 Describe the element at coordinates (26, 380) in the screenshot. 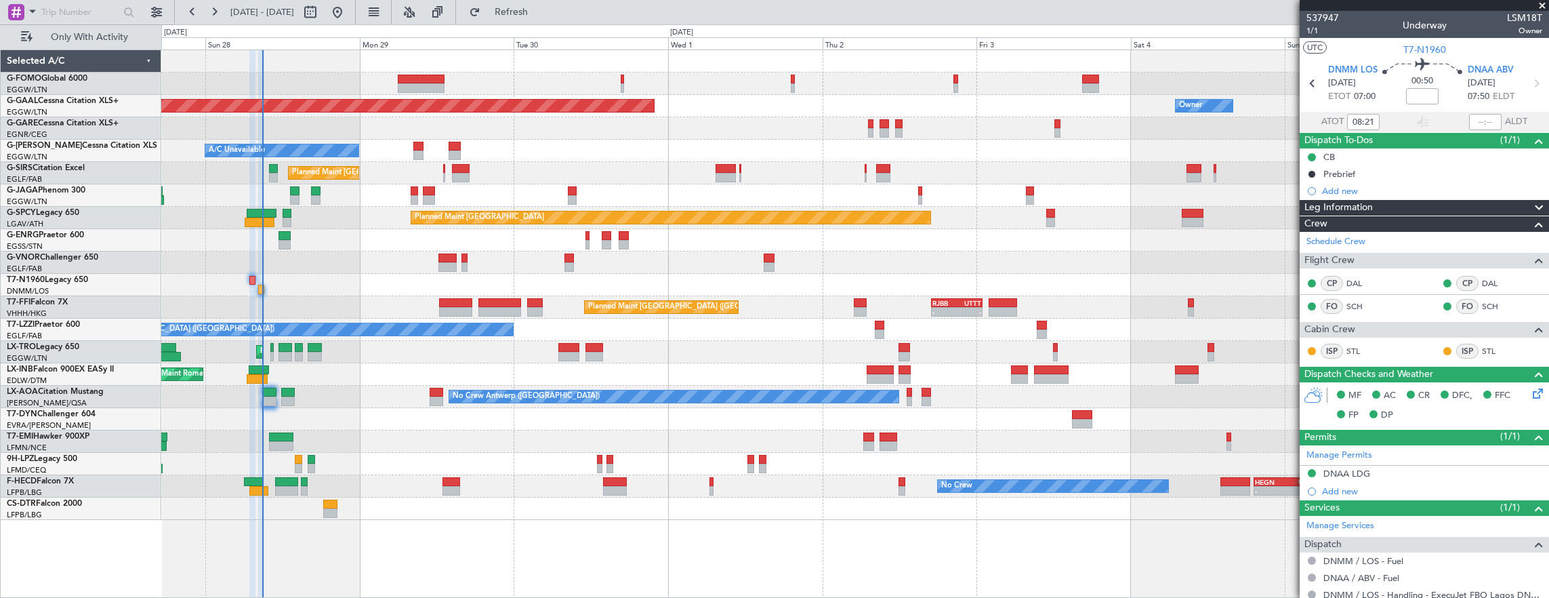

I see `a: EDLW/DTM` at that location.